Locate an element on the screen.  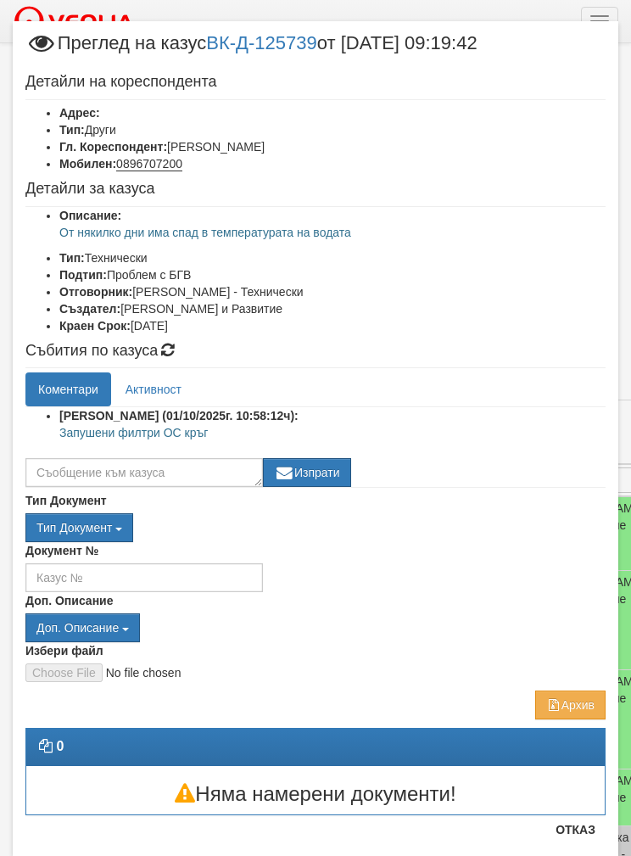
button: Доп. Описание is located at coordinates (82, 628).